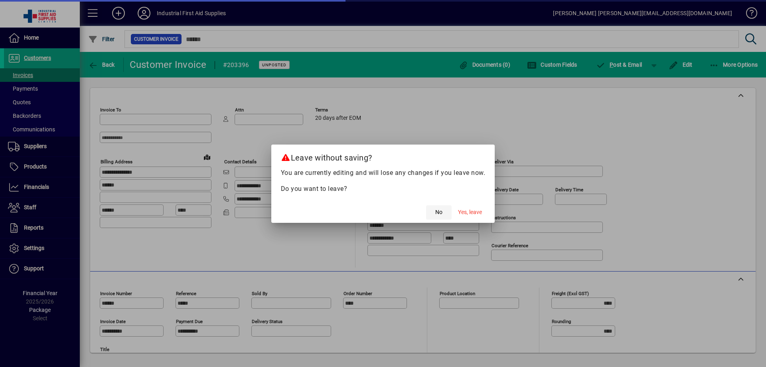  What do you see at coordinates (383, 156) in the screenshot?
I see `h2: Leave without saving?` at bounding box center [383, 156].